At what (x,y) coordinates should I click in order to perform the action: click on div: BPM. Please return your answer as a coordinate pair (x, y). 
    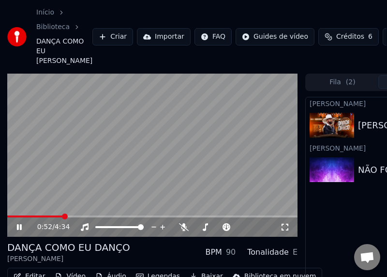
    Looking at the image, I should click on (213, 252).